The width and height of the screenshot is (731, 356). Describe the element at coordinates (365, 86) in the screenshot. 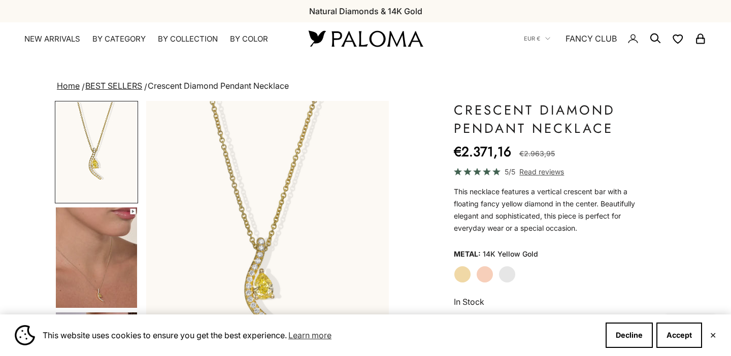

I see `nav: breadcrumbs` at that location.